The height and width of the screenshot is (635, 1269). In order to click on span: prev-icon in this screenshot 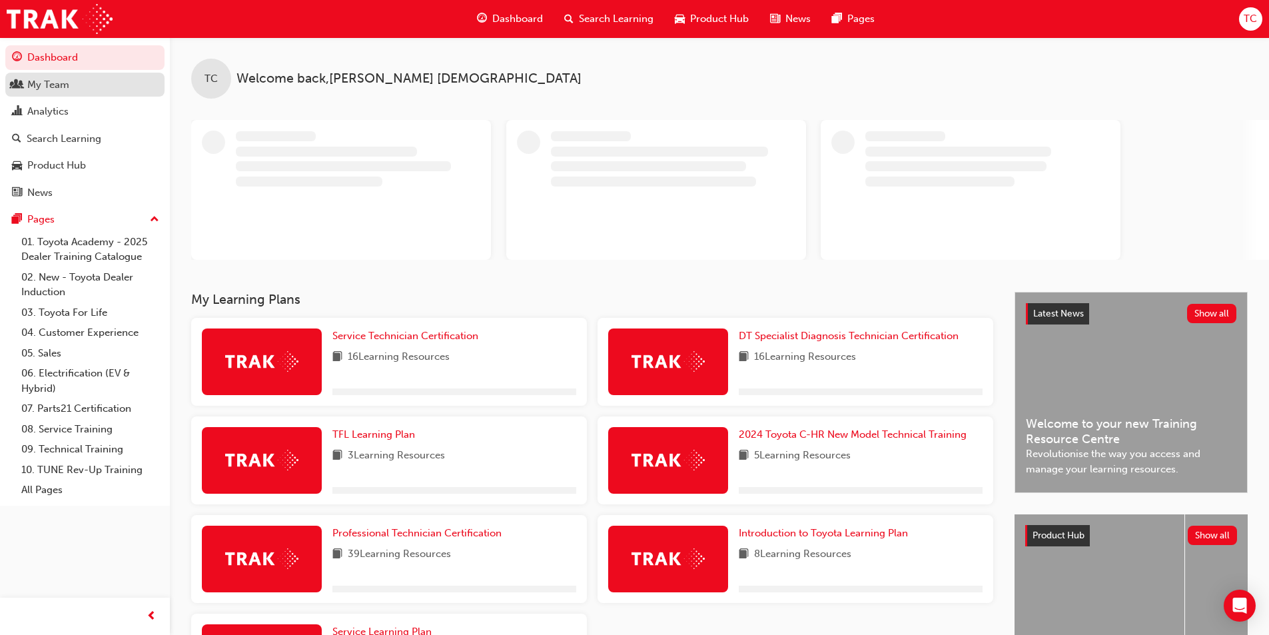, I will do `click(151, 616)`.